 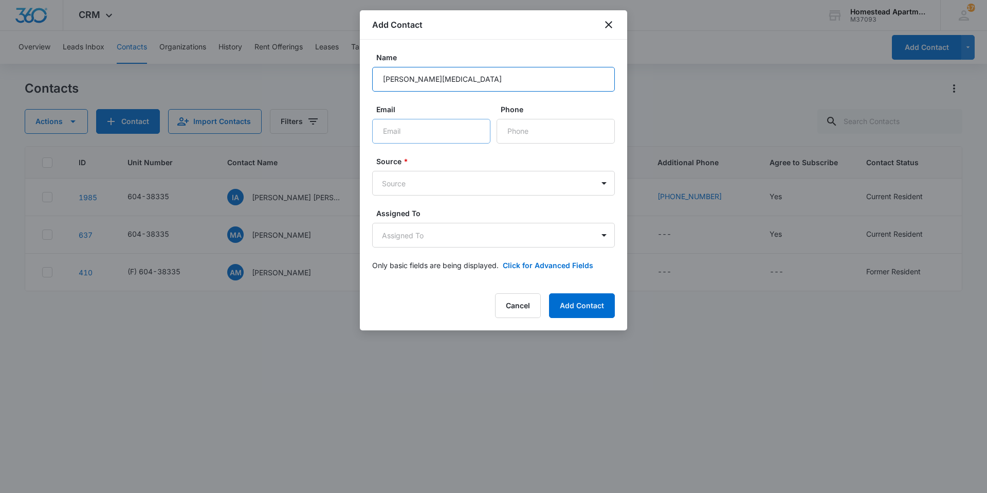 What do you see at coordinates (498, 213) in the screenshot?
I see `label: Assigned To` at bounding box center [498, 213].